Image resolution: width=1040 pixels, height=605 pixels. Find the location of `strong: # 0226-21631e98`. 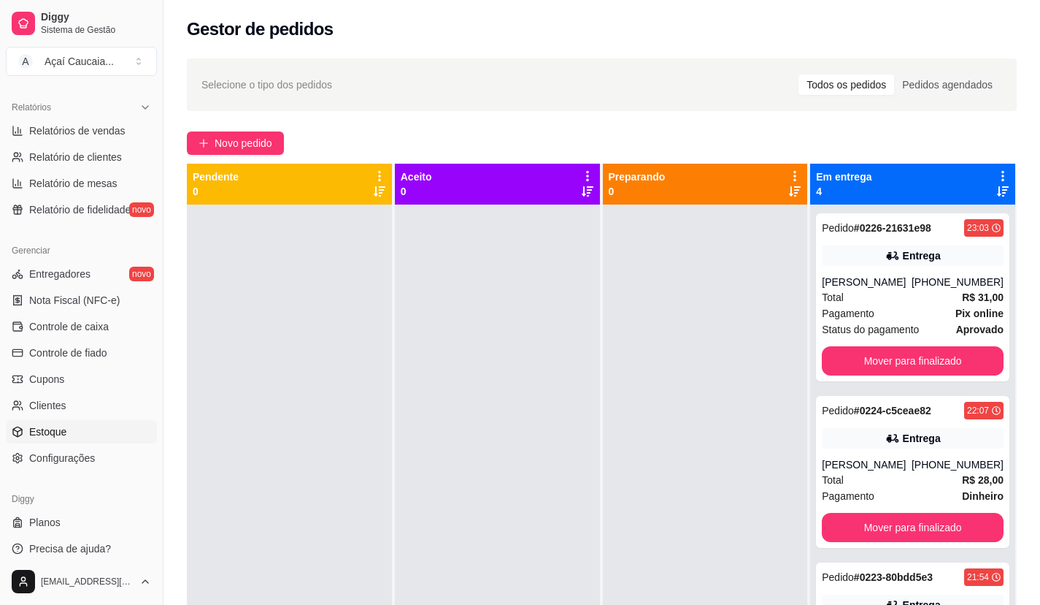

strong: # 0226-21631e98 is located at coordinates (893, 228).